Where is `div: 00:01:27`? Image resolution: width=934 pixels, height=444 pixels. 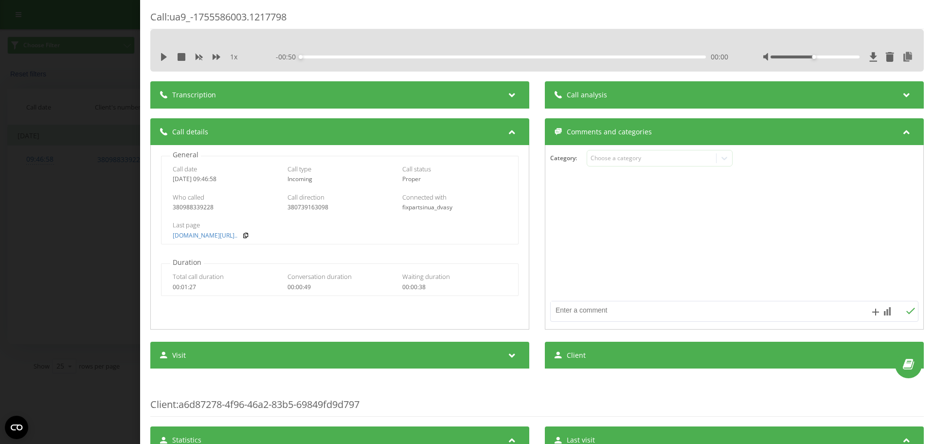 div: 00:01:27 is located at coordinates (225, 287).